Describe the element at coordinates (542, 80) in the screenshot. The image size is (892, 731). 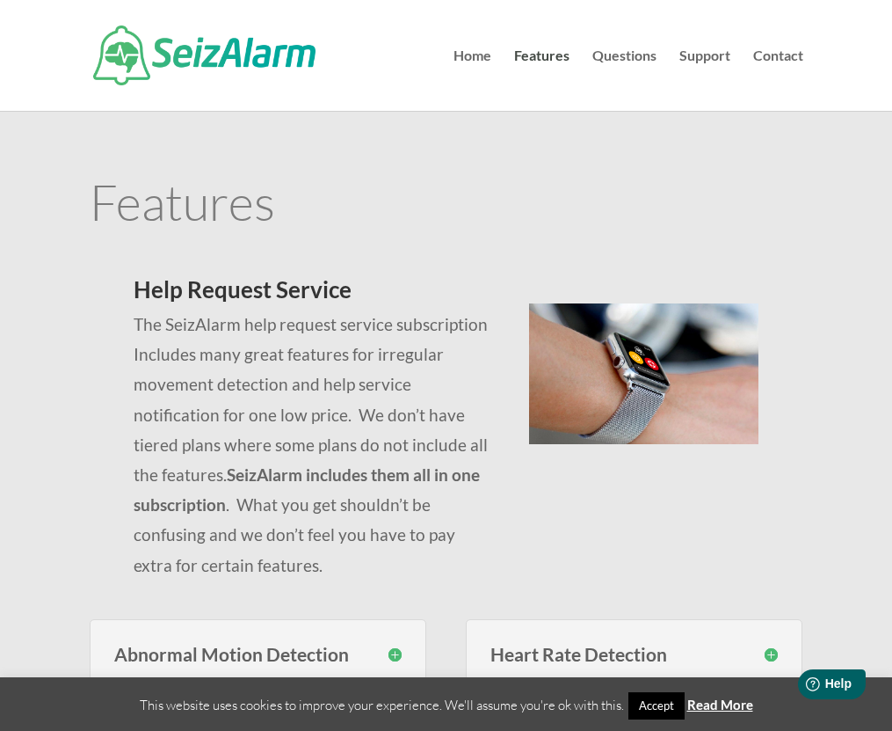
I see `a: Features` at that location.